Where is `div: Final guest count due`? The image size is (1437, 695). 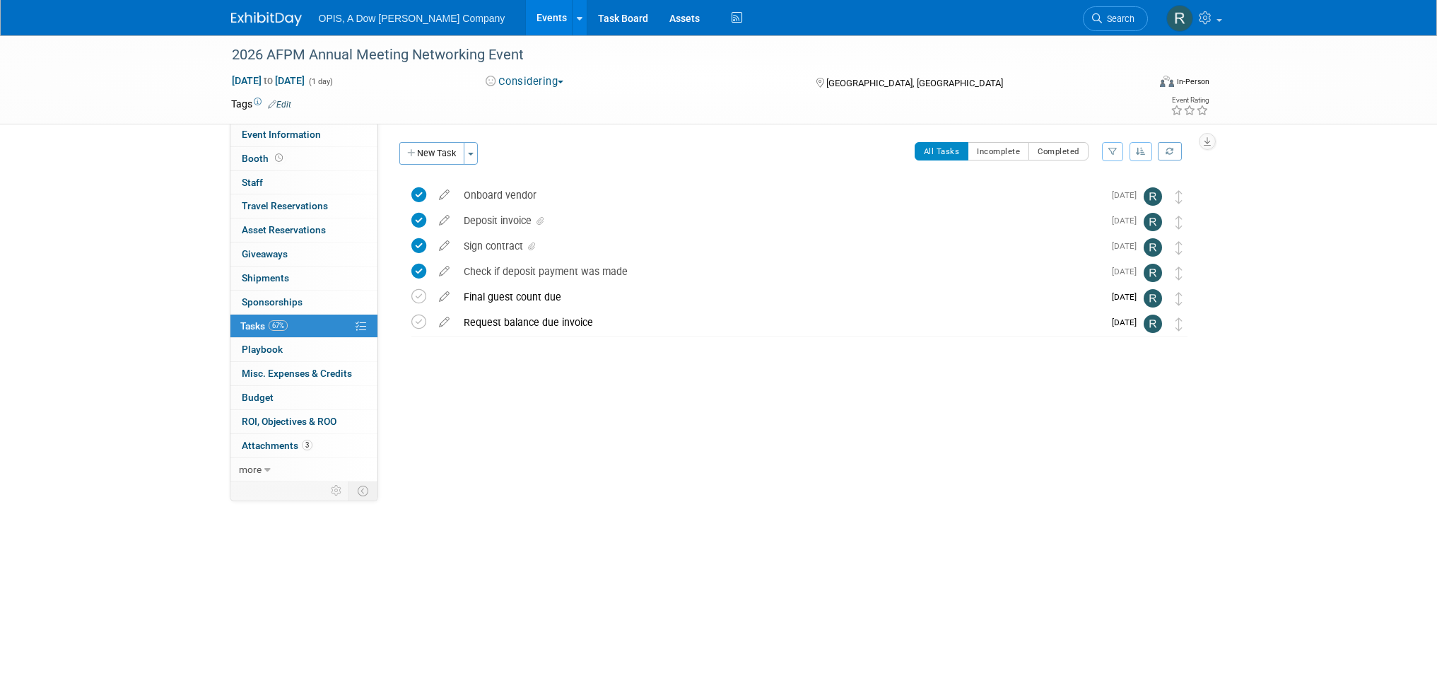 div: Final guest count due is located at coordinates (780, 297).